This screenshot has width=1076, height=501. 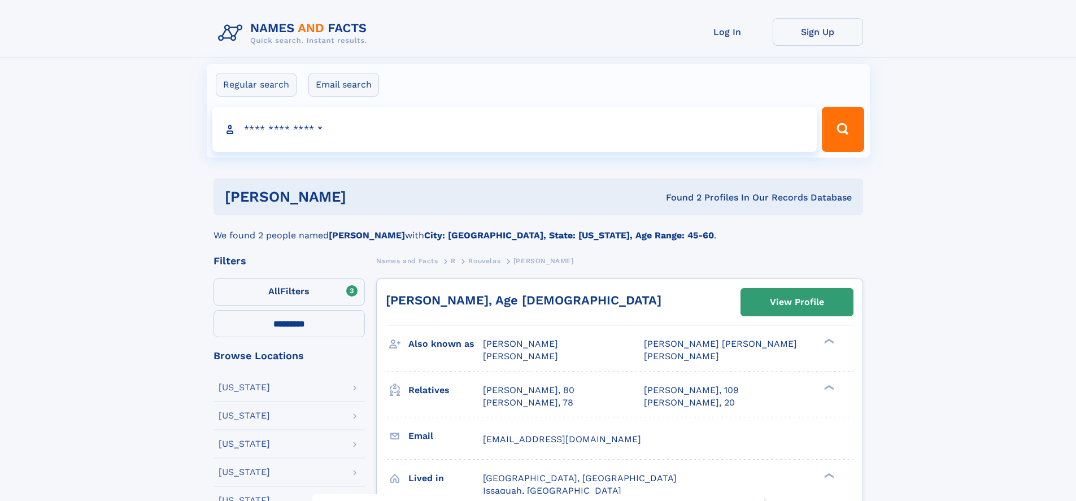 What do you see at coordinates (484, 261) in the screenshot?
I see `span: Rouvelas` at bounding box center [484, 261].